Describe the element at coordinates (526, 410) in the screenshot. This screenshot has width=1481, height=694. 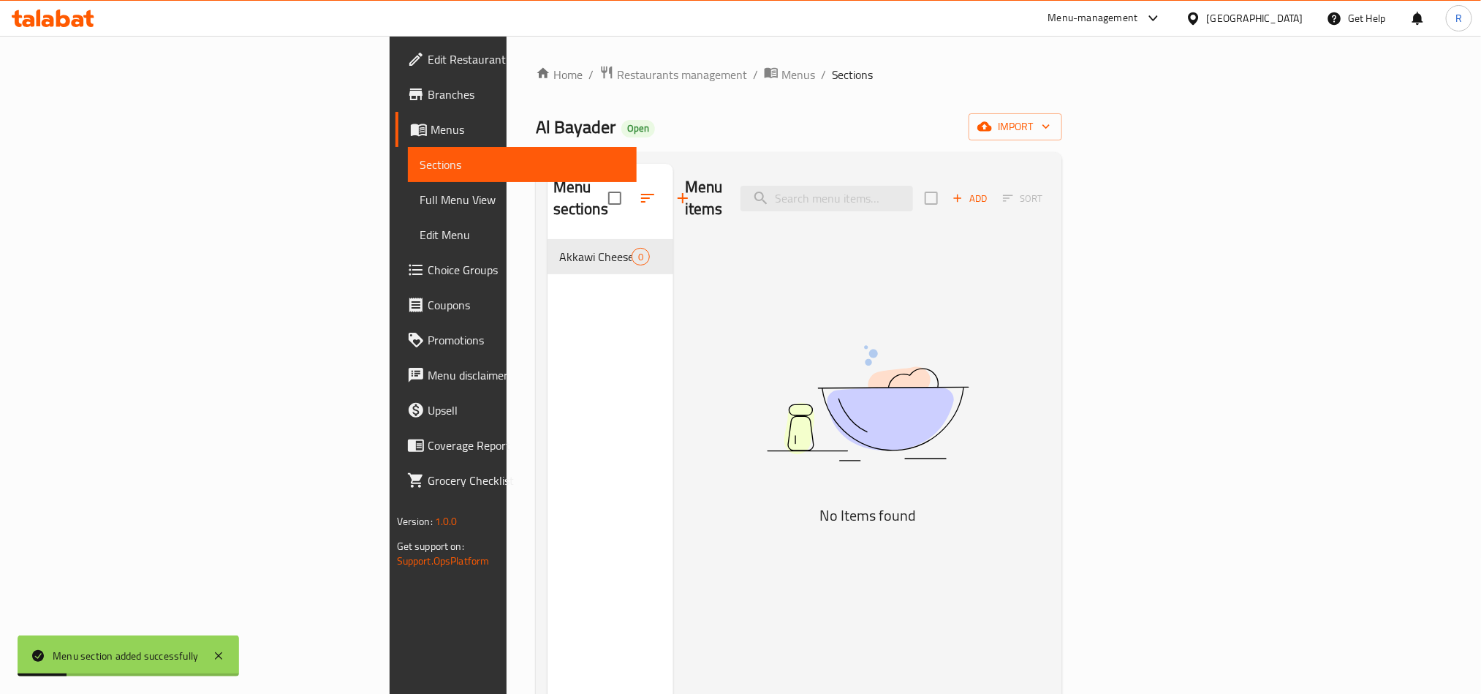
I see `span: Upsell` at that location.